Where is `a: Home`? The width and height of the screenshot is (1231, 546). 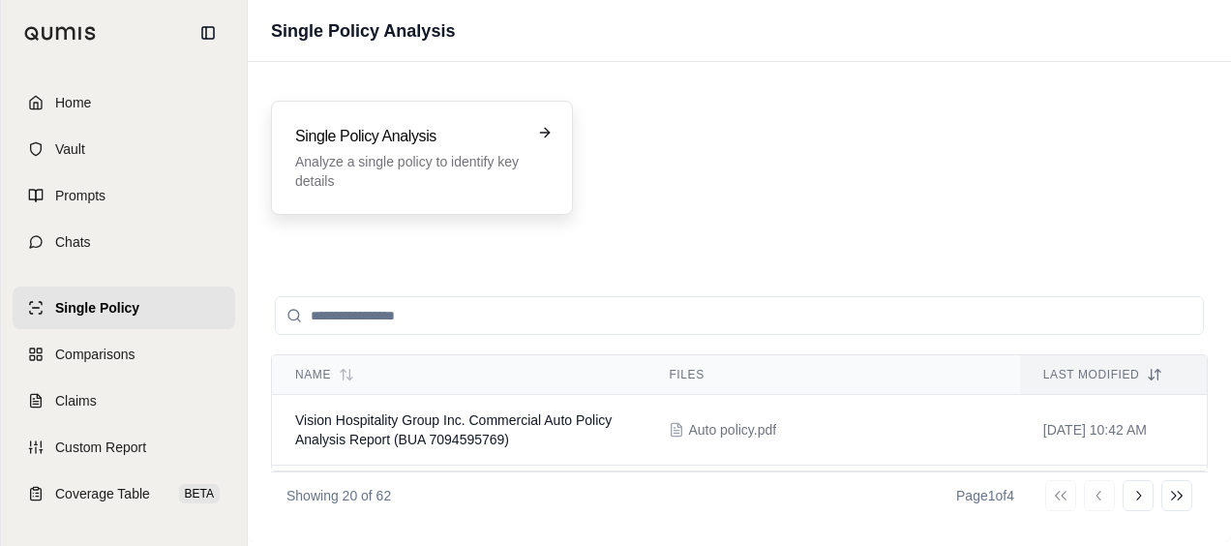 a: Home is located at coordinates (124, 103).